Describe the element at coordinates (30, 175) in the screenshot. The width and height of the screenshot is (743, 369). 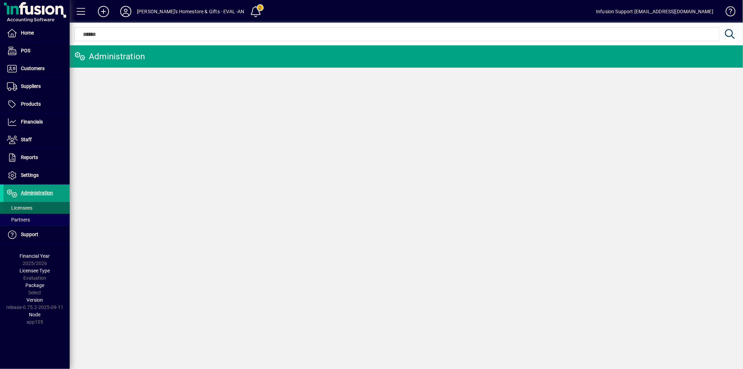
I see `span: Settings` at that location.